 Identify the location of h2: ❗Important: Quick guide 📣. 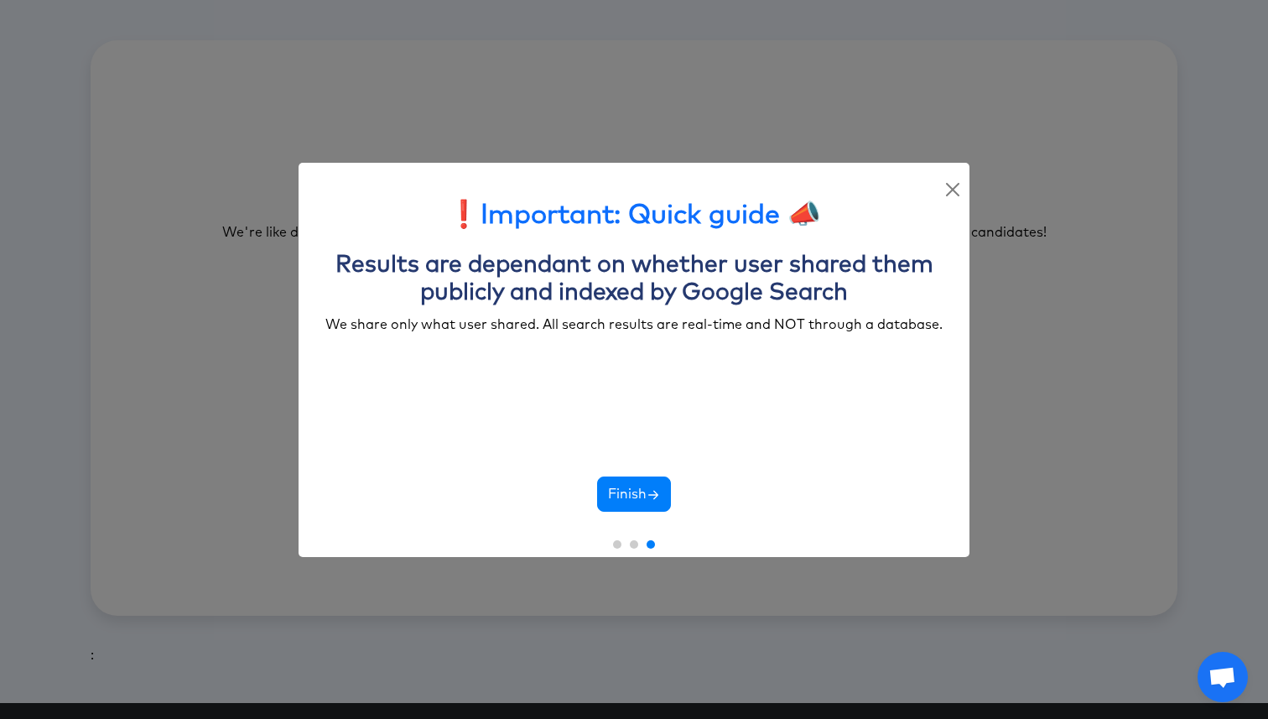
(634, 216).